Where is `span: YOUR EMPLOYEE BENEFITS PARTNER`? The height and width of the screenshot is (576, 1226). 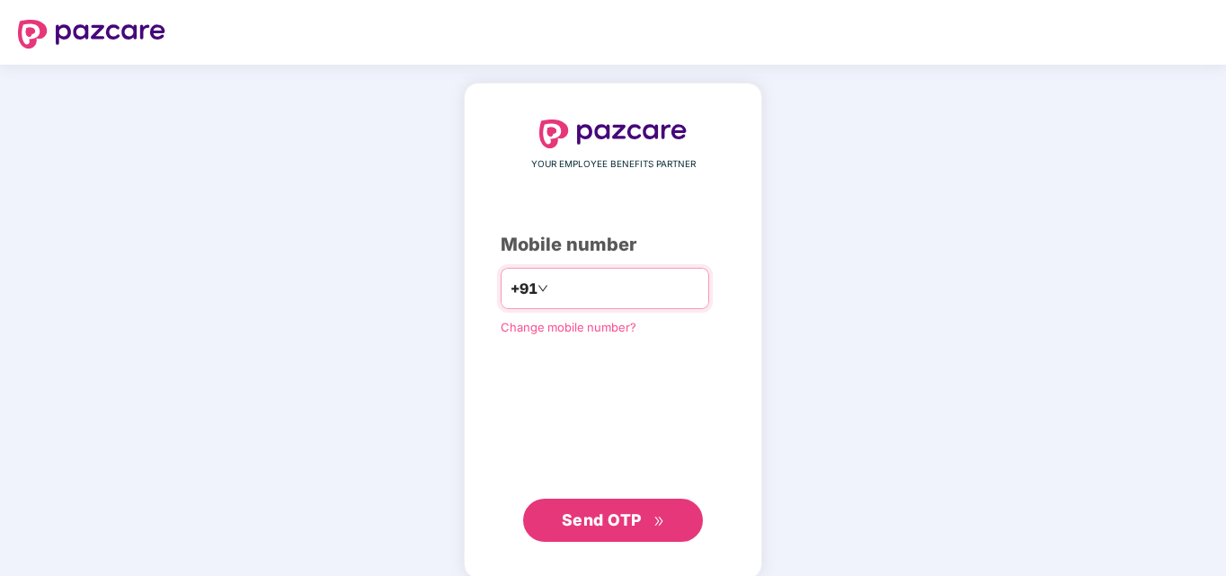 span: YOUR EMPLOYEE BENEFITS PARTNER is located at coordinates (613, 165).